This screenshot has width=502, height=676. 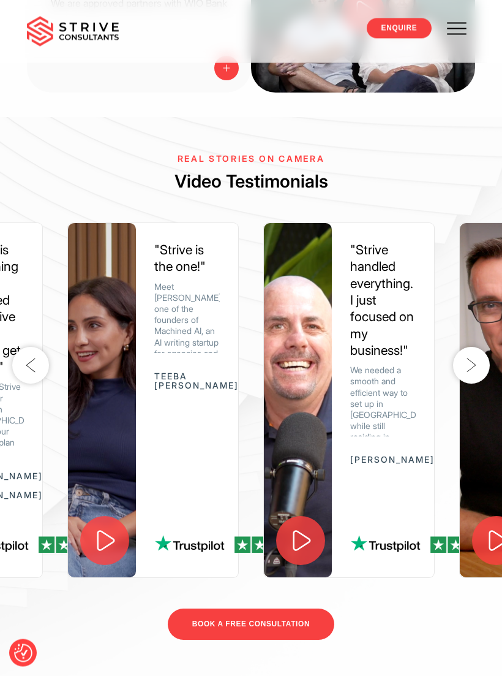 What do you see at coordinates (472, 366) in the screenshot?
I see `button: Next` at bounding box center [472, 366].